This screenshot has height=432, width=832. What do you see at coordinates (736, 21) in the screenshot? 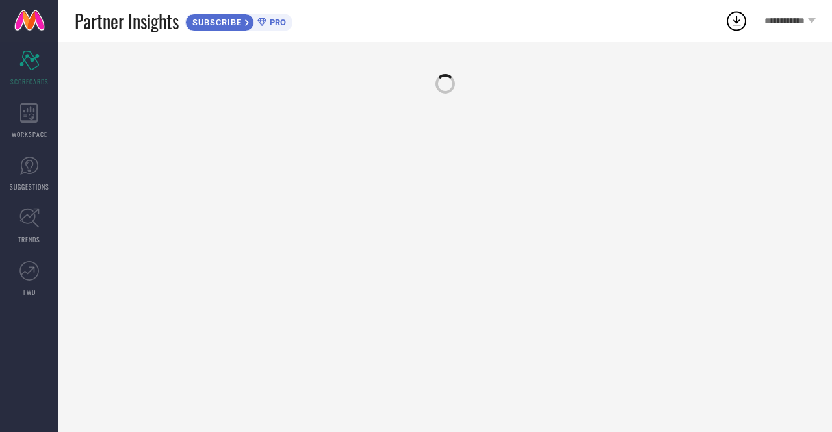
I see `div: Open download list` at bounding box center [736, 21].